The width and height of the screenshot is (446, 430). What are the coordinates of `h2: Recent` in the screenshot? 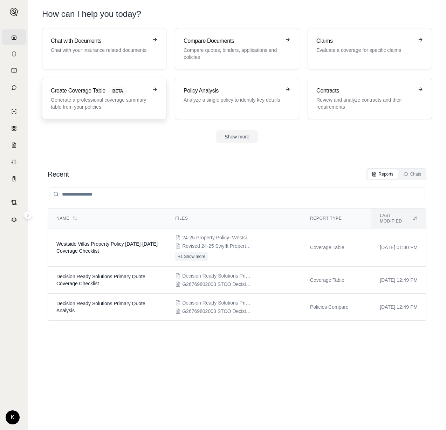 It's located at (58, 174).